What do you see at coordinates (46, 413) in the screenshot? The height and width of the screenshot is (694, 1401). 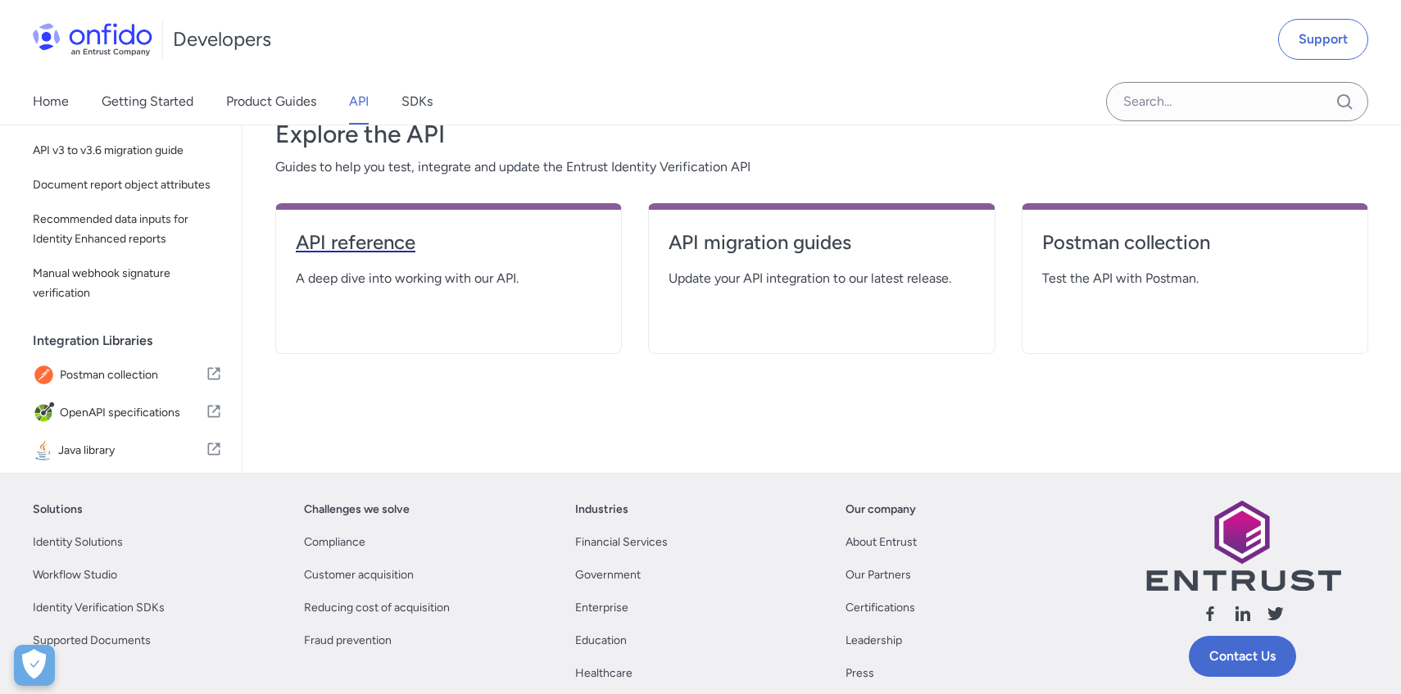 I see `img: IconOpenAPI specifications` at bounding box center [46, 413].